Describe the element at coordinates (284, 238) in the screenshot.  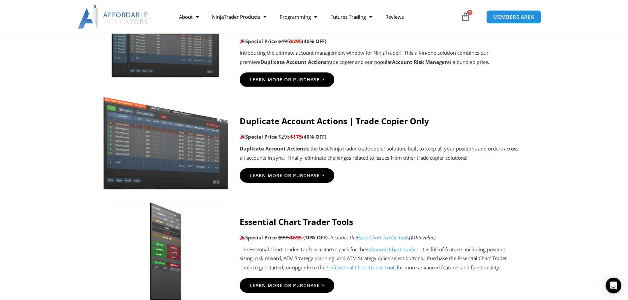
I see `span: $995` at that location.